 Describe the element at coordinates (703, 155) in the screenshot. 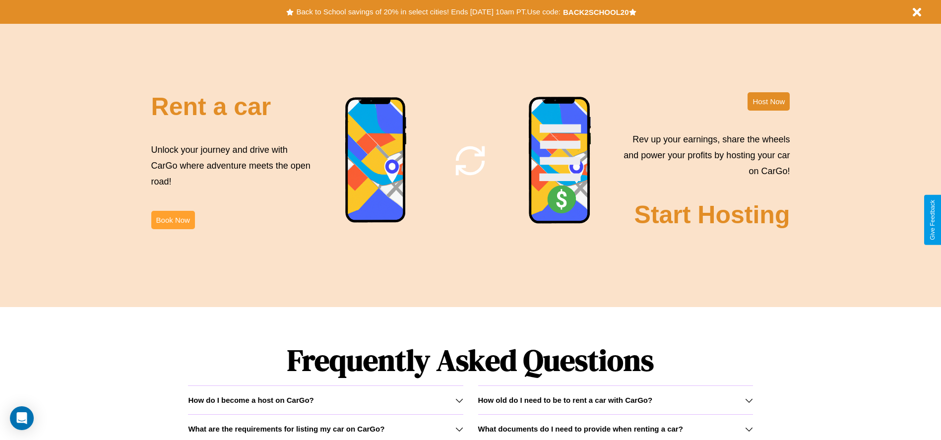

I see `p: Rev up your earnings, share the wheels and power your profits by hosting your car on CarGo!` at that location.